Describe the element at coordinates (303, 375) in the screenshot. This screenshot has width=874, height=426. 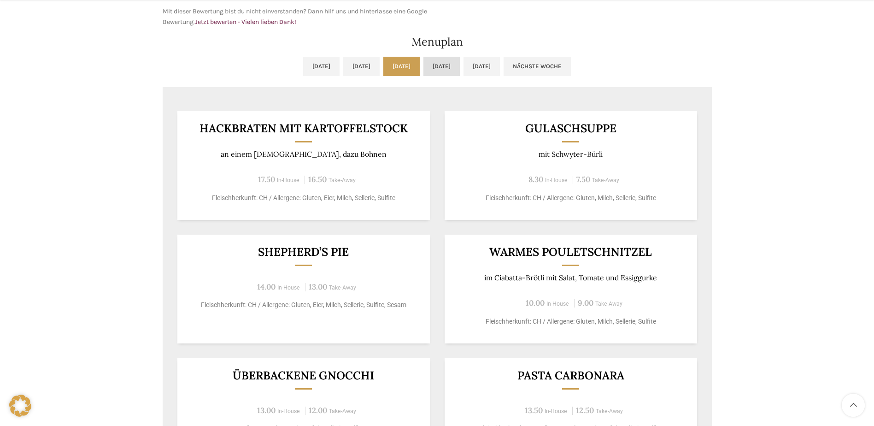
I see `h3: Überbackene Gnocchi` at that location.